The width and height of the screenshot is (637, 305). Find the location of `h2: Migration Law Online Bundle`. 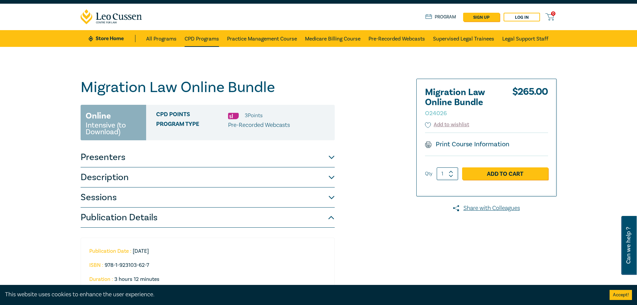

h2: Migration Law Online Bundle is located at coordinates (462, 102).